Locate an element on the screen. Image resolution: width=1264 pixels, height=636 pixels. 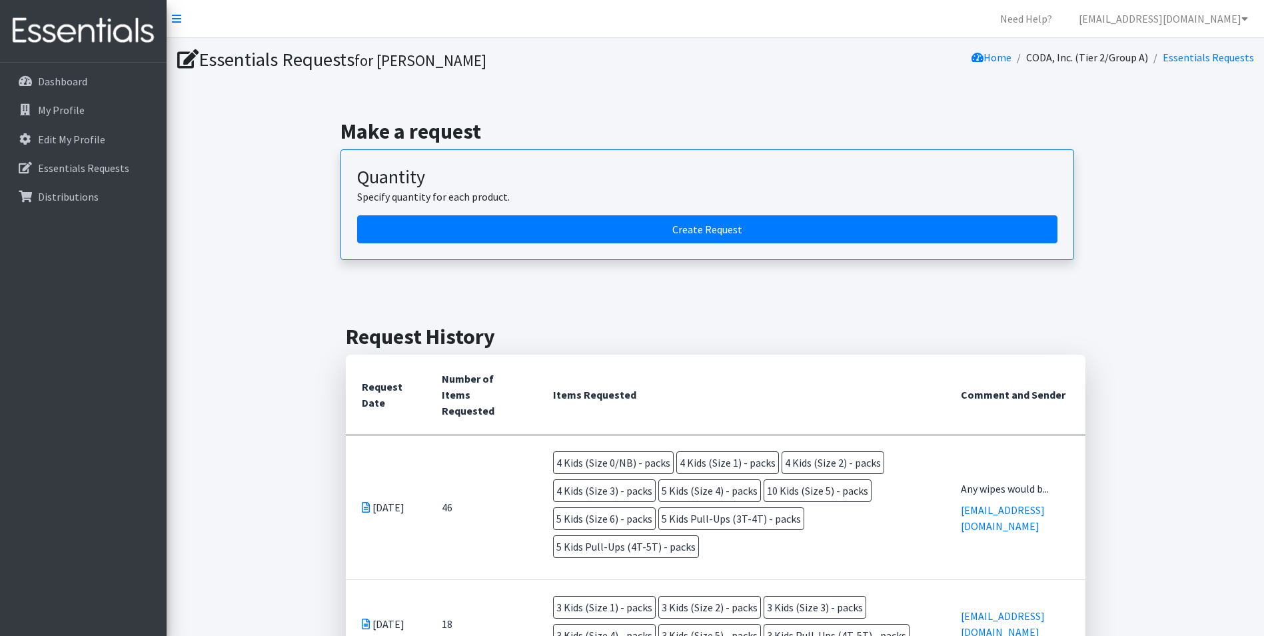
span: 3 Kids (Size 1) - packs is located at coordinates (604, 607).